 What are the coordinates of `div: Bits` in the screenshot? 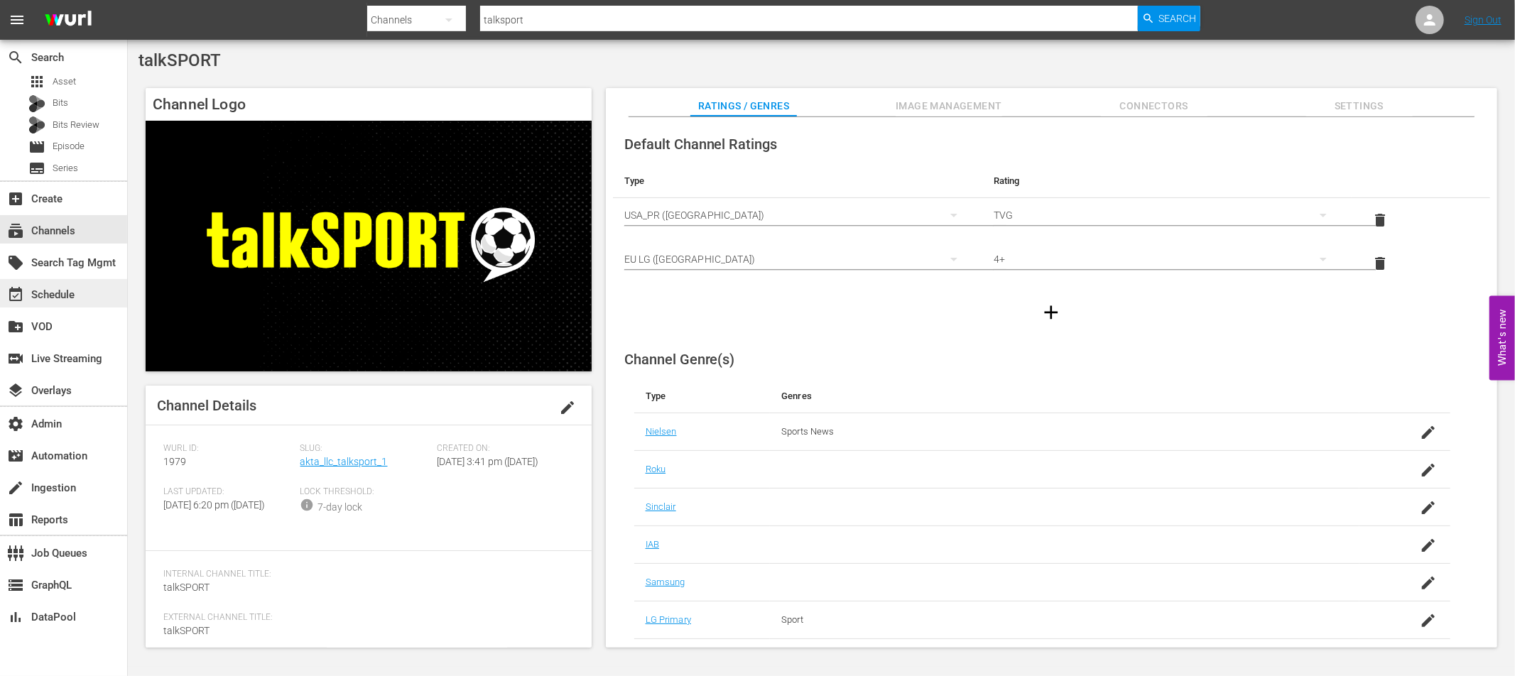 It's located at (37, 104).